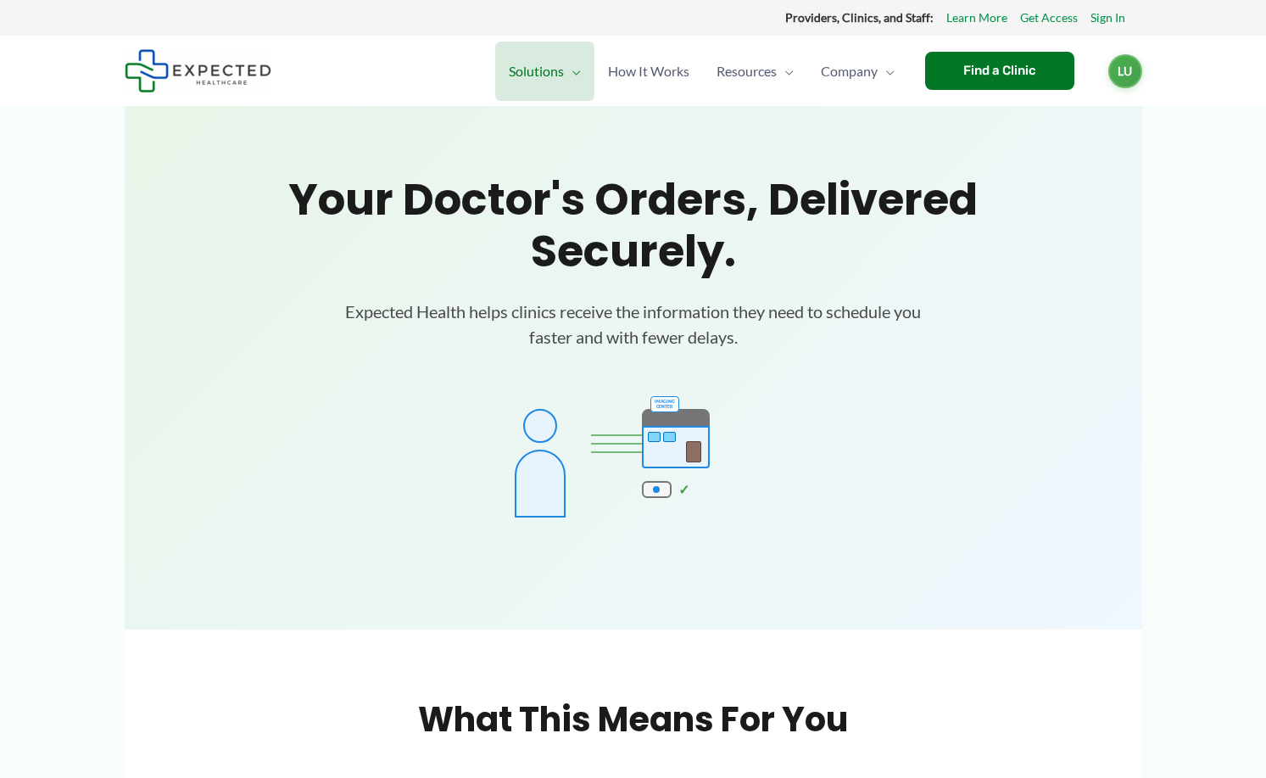 The image size is (1266, 778). I want to click on img: Expected Healthcare Logo - side, dark font, small, so click(198, 70).